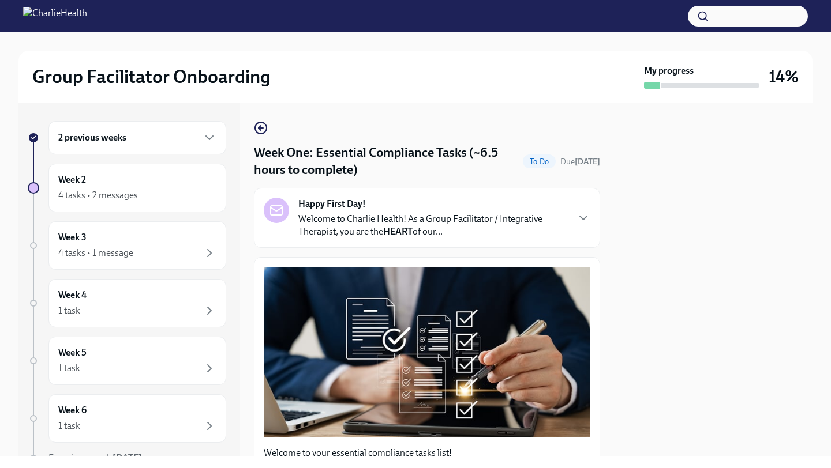  I want to click on div: 4 tasks • 1 message, so click(96, 253).